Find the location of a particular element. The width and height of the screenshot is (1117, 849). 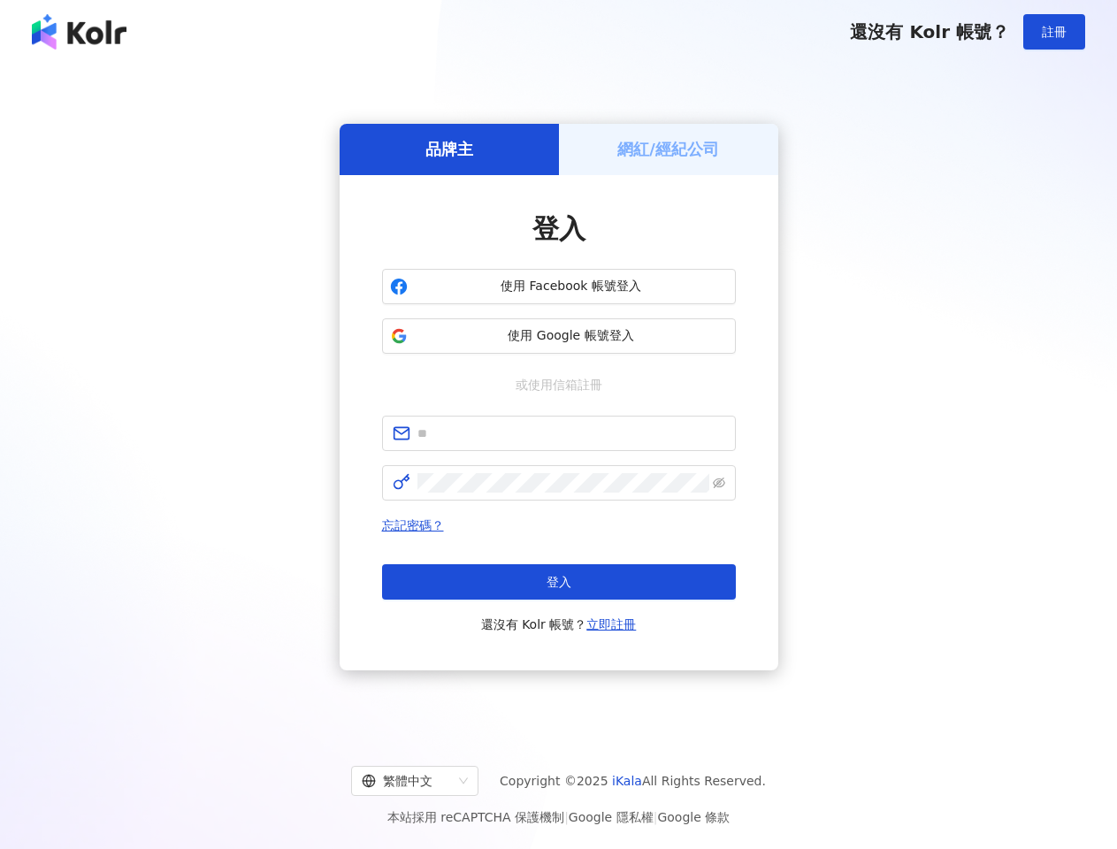

h5: 品牌主 is located at coordinates (449, 149).